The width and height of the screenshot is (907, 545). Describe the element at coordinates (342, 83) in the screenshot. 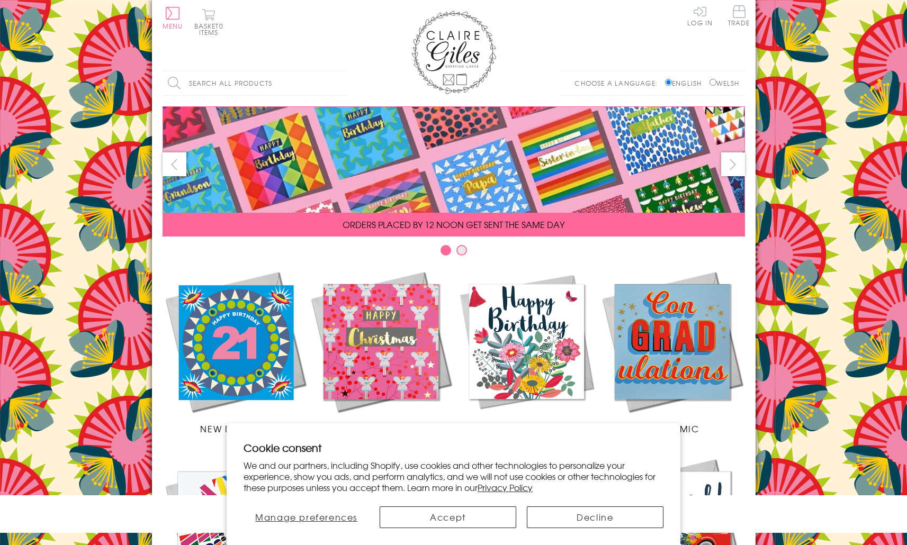

I see `input: Search` at that location.